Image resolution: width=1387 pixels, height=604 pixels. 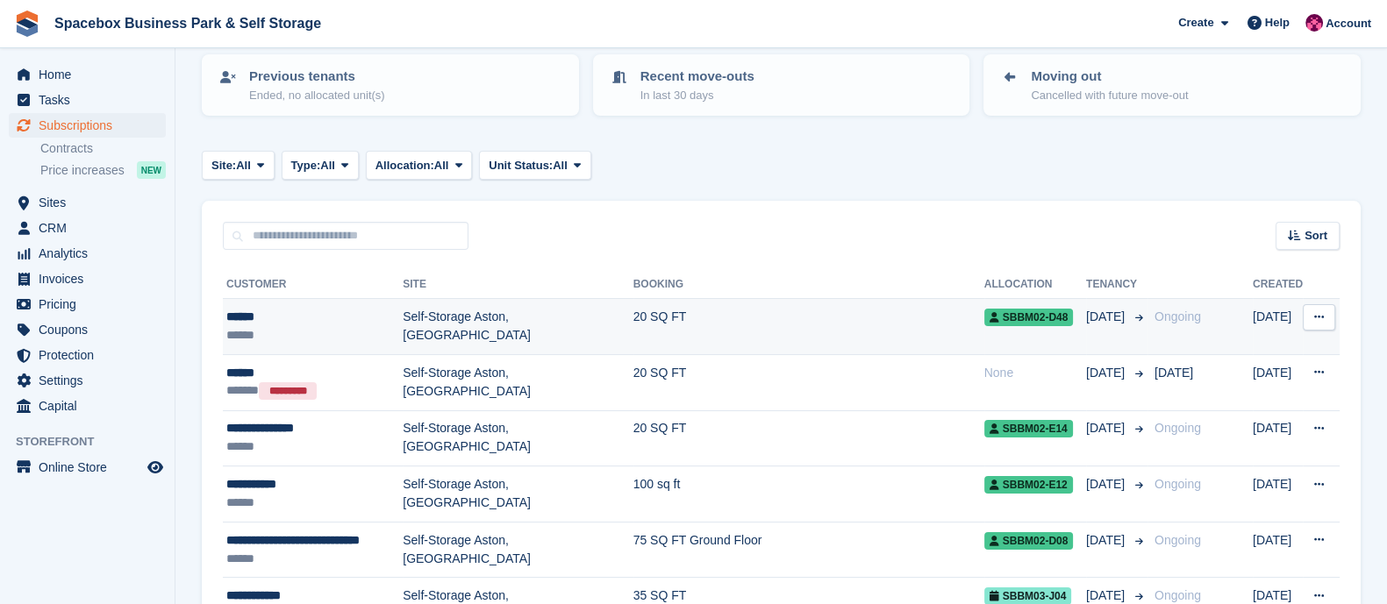 What do you see at coordinates (91, 100) in the screenshot?
I see `span: Tasks` at bounding box center [91, 100].